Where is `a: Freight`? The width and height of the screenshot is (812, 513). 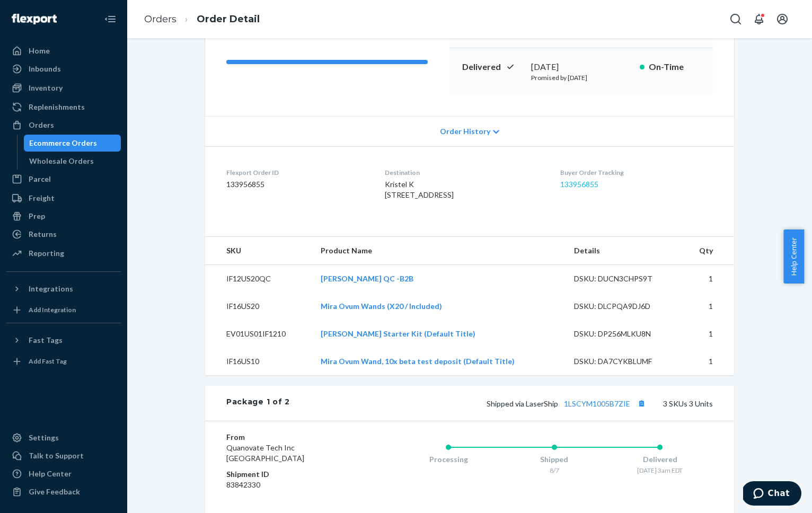 a: Freight is located at coordinates (64, 198).